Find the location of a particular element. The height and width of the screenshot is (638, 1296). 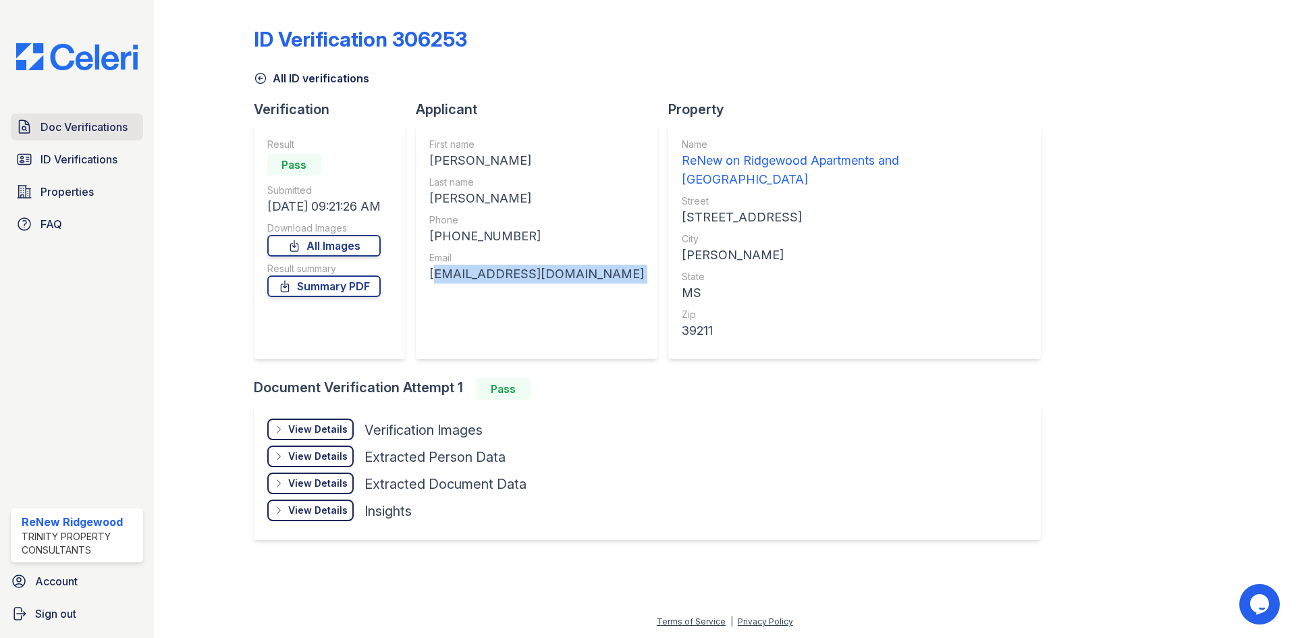

div: Property is located at coordinates (860, 109).